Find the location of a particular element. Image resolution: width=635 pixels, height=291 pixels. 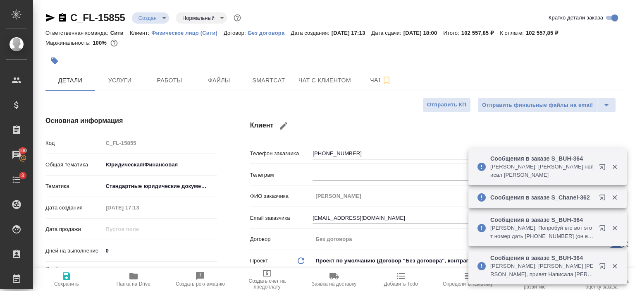

div: split button is located at coordinates (546, 105).